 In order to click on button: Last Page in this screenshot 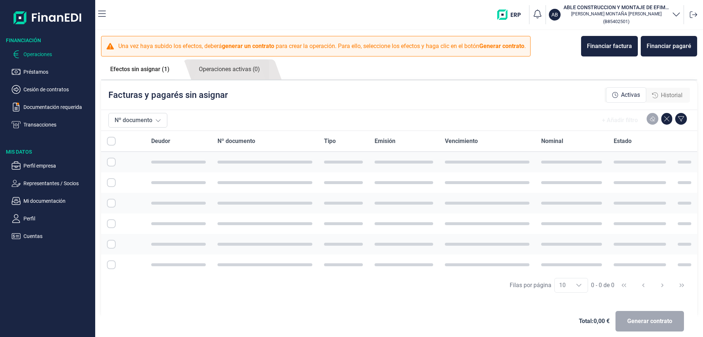, I will do `click(682, 285)`.